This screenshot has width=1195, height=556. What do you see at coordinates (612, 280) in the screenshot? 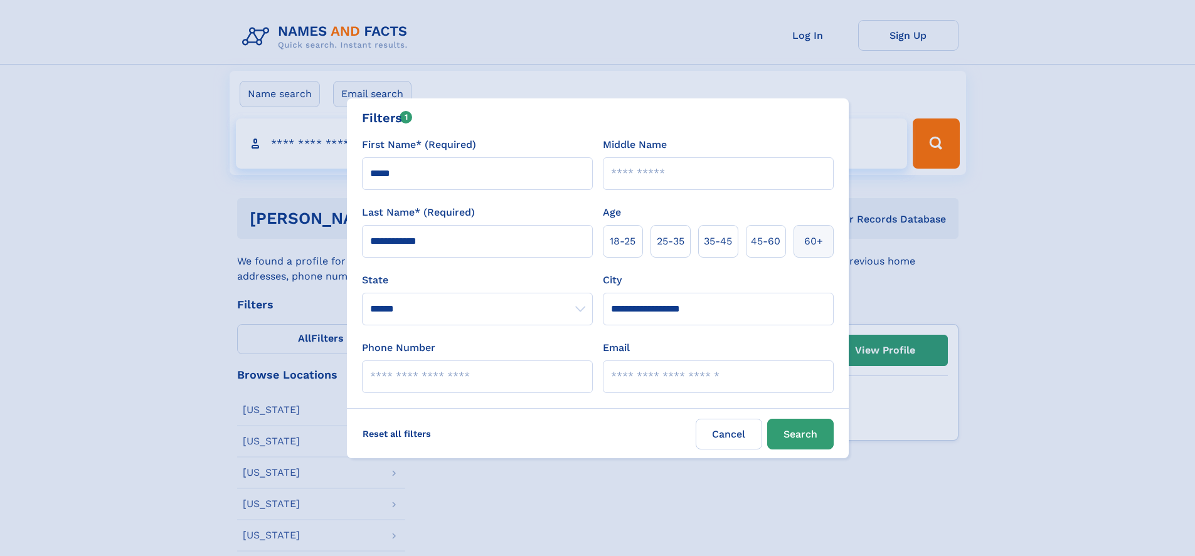
I see `label: City` at bounding box center [612, 280].